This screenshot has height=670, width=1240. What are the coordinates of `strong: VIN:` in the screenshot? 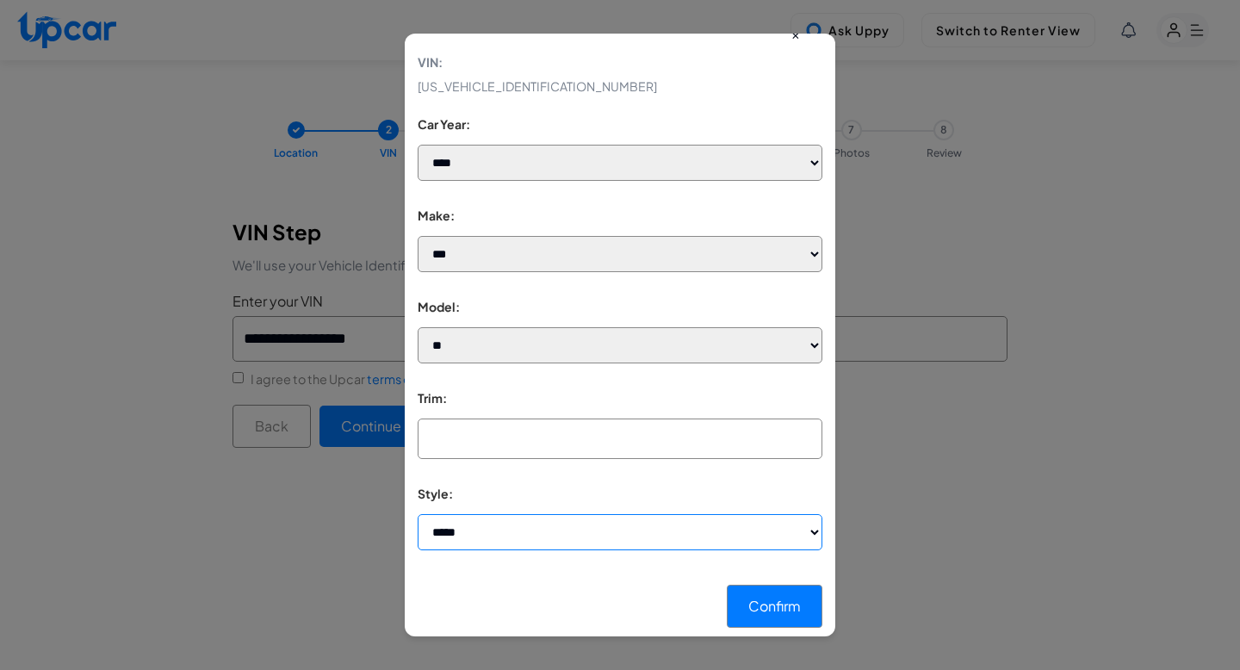 It's located at (620, 62).